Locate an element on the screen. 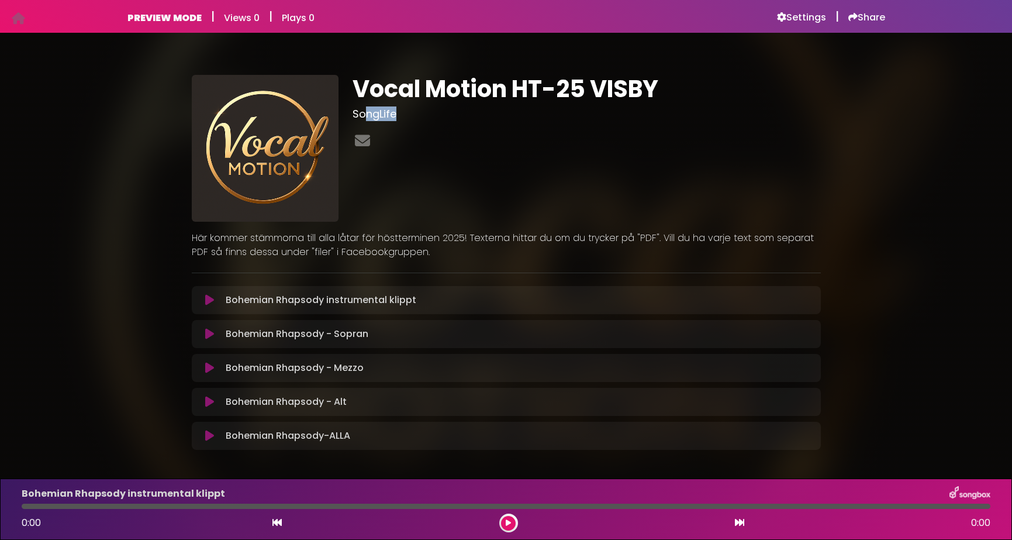 Image resolution: width=1012 pixels, height=540 pixels. h6: Views 0 is located at coordinates (241, 18).